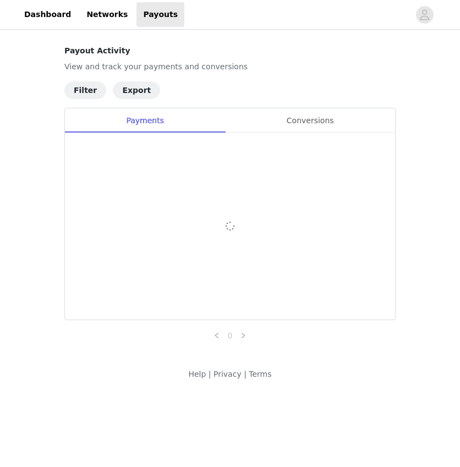 This screenshot has width=460, height=467. I want to click on a: 0, so click(230, 336).